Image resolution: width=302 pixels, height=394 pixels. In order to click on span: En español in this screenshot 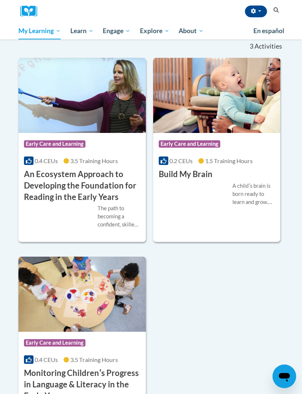, I will do `click(269, 31)`.